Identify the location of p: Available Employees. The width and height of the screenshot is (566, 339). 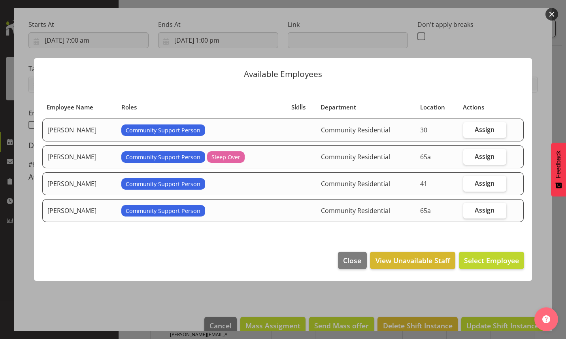
(283, 74).